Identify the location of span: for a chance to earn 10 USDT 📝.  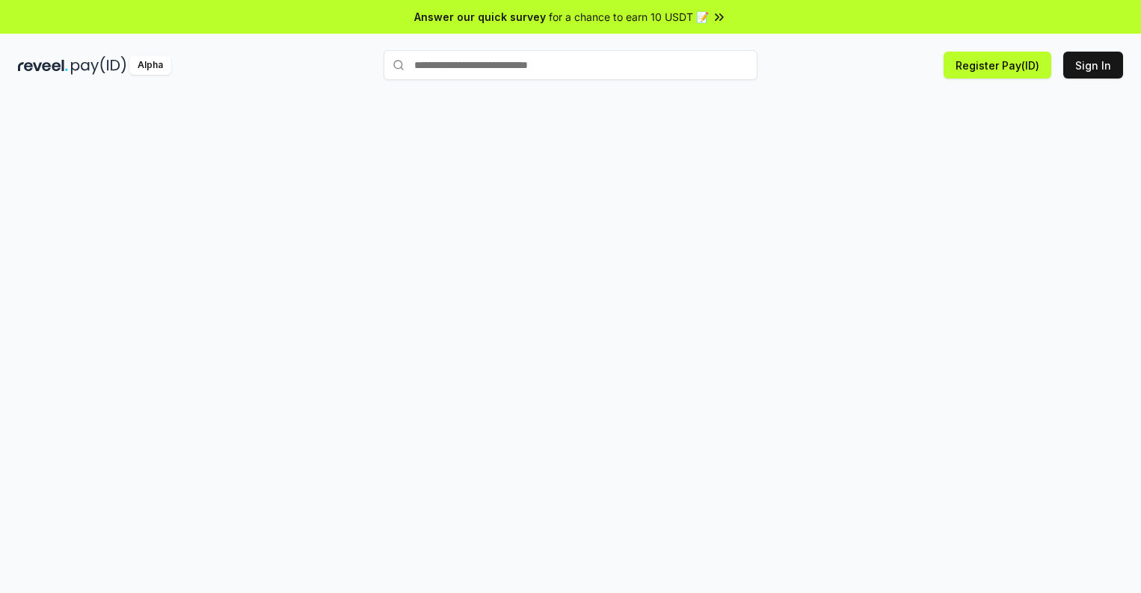
(629, 16).